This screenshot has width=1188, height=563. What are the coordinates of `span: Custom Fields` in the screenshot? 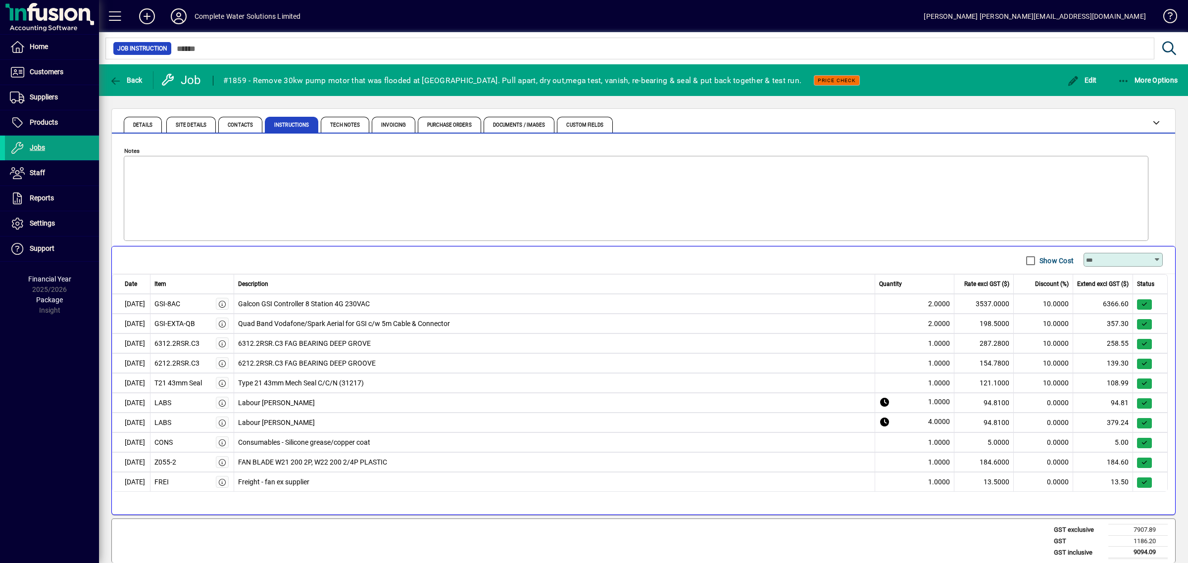 It's located at (584, 125).